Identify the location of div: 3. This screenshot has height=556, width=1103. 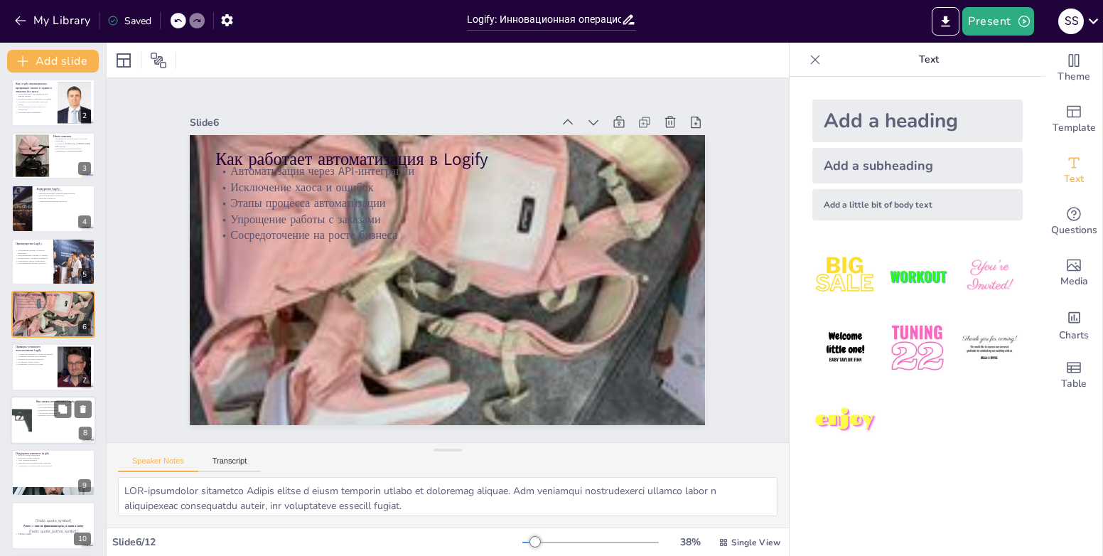
(53, 156).